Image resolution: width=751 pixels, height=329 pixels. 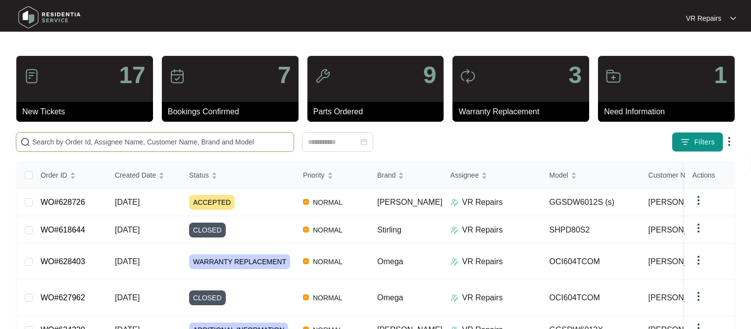 I want to click on a: WO#618644, so click(x=63, y=230).